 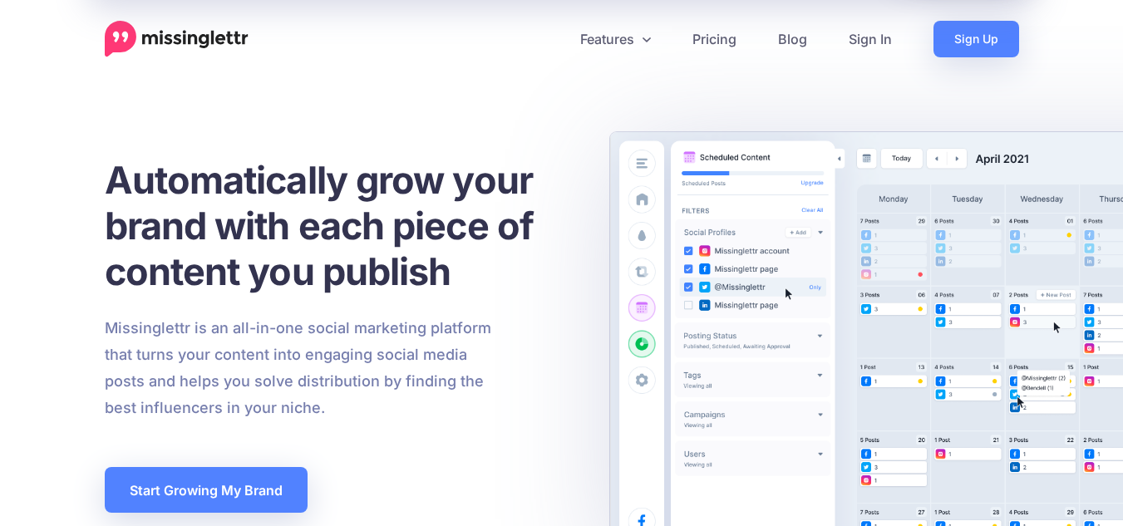 What do you see at coordinates (792, 39) in the screenshot?
I see `a: Blog` at bounding box center [792, 39].